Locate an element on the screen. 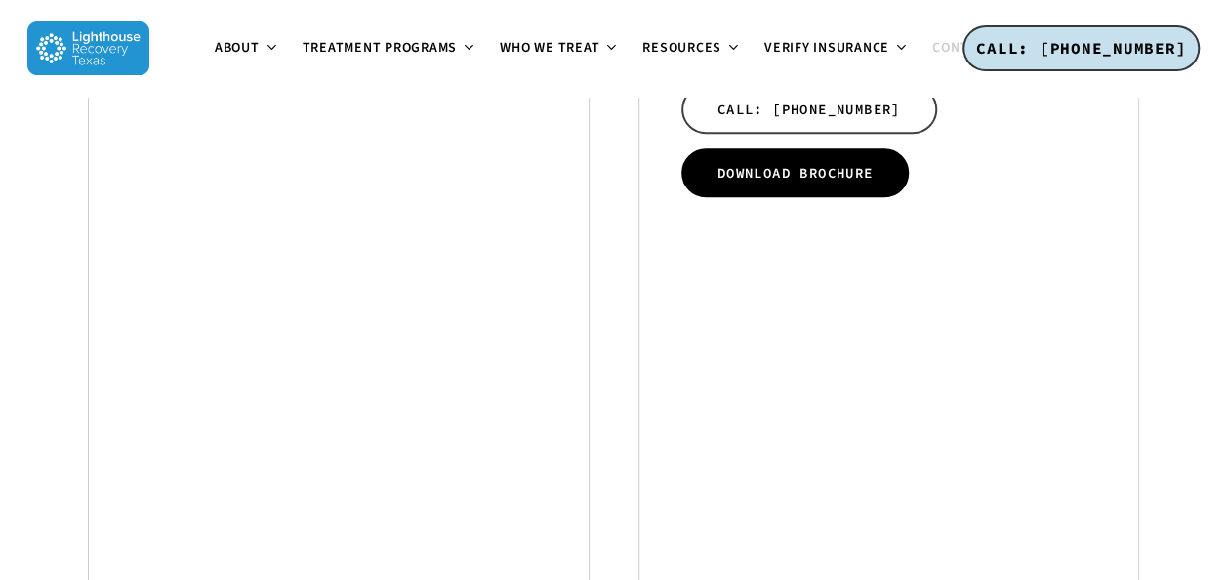  img: Lighthouse Recovery Texas is located at coordinates (88, 48).